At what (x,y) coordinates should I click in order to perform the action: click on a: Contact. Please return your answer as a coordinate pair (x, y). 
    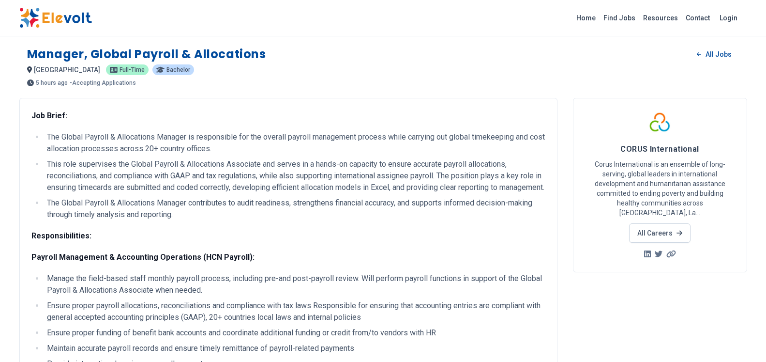
    Looking at the image, I should click on (698, 18).